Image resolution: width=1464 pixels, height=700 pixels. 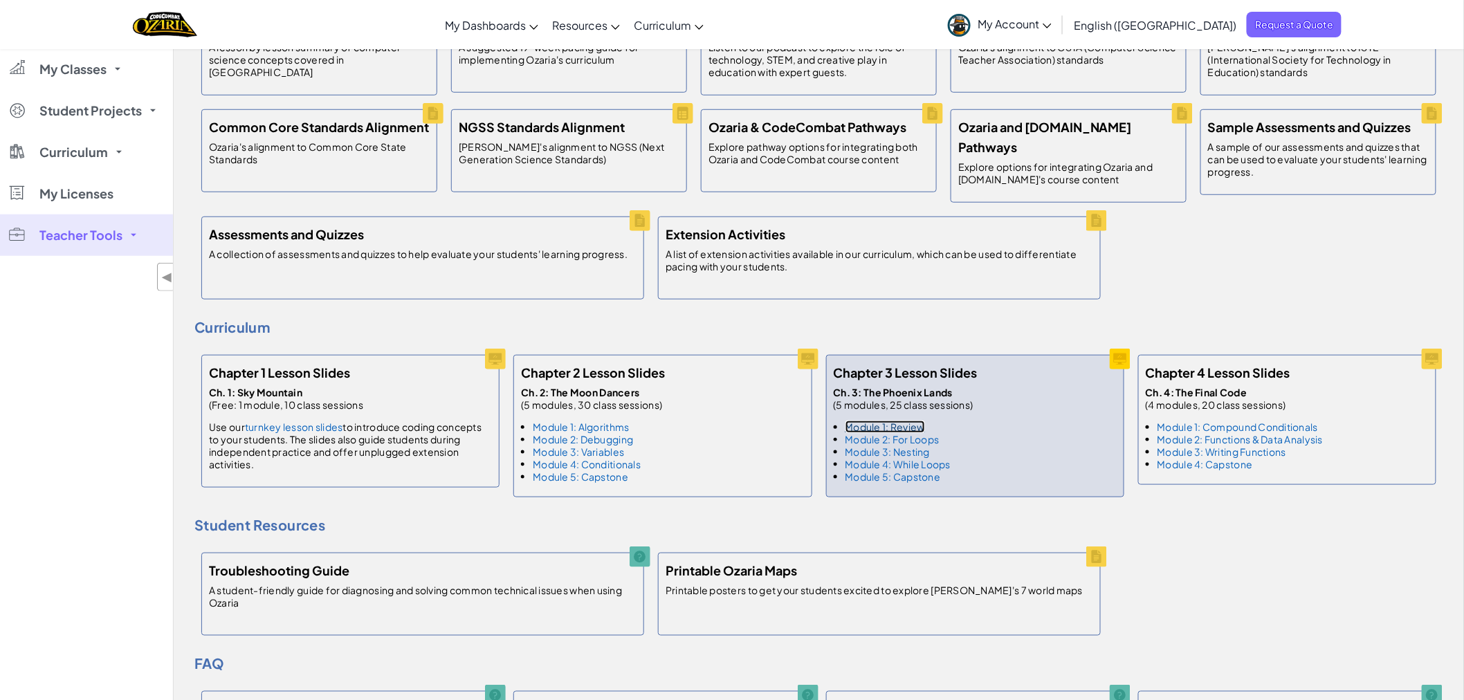 What do you see at coordinates (287, 234) in the screenshot?
I see `h5: Assessments and Quizzes` at bounding box center [287, 234].